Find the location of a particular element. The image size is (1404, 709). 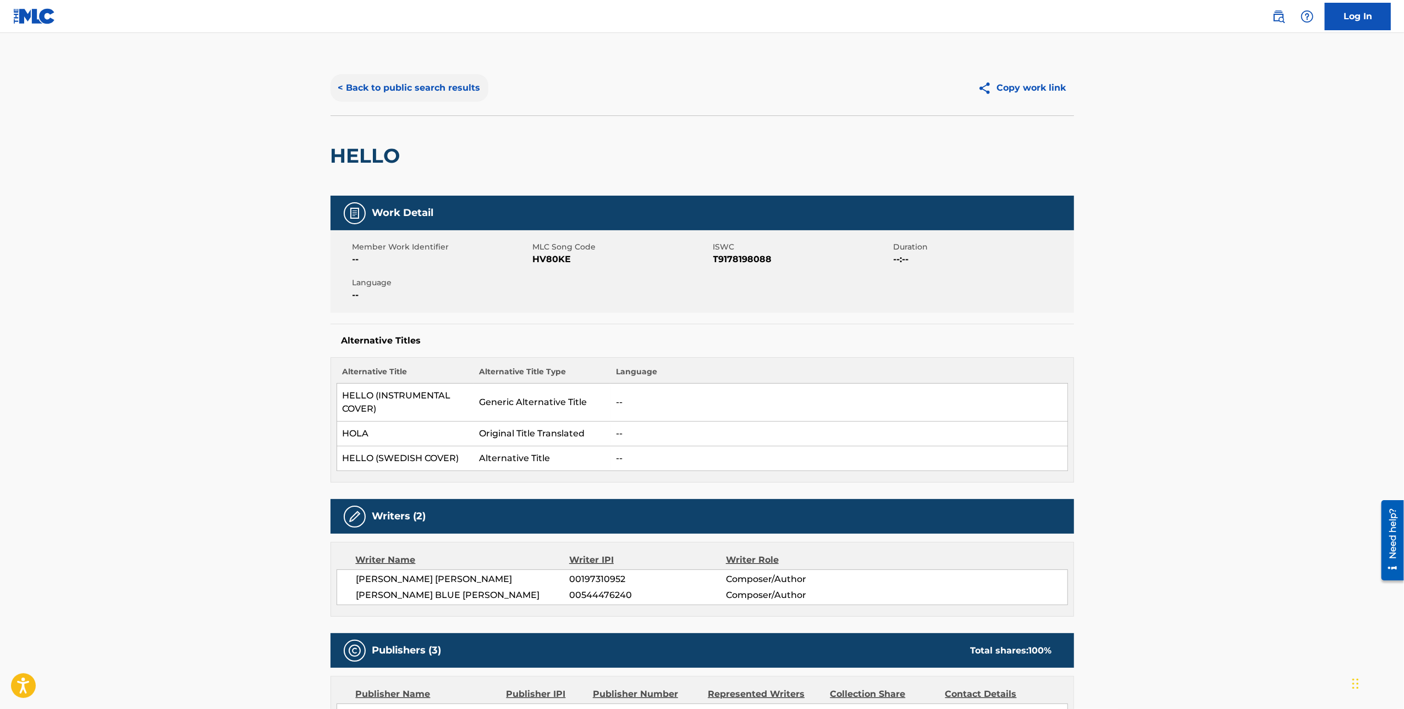

span: 00197310952 is located at coordinates (647, 579).